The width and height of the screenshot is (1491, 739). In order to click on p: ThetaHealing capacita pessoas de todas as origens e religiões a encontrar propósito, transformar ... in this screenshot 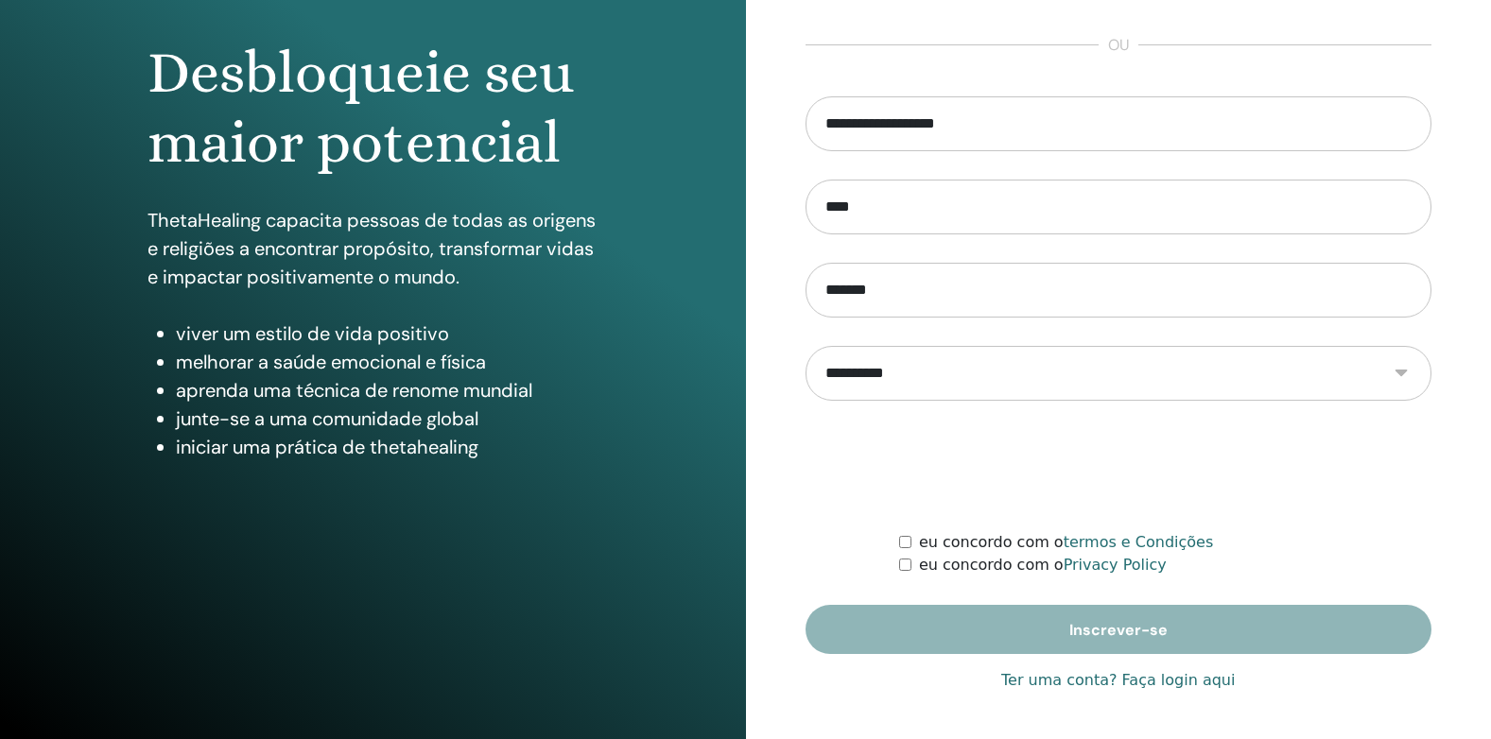, I will do `click(373, 249)`.